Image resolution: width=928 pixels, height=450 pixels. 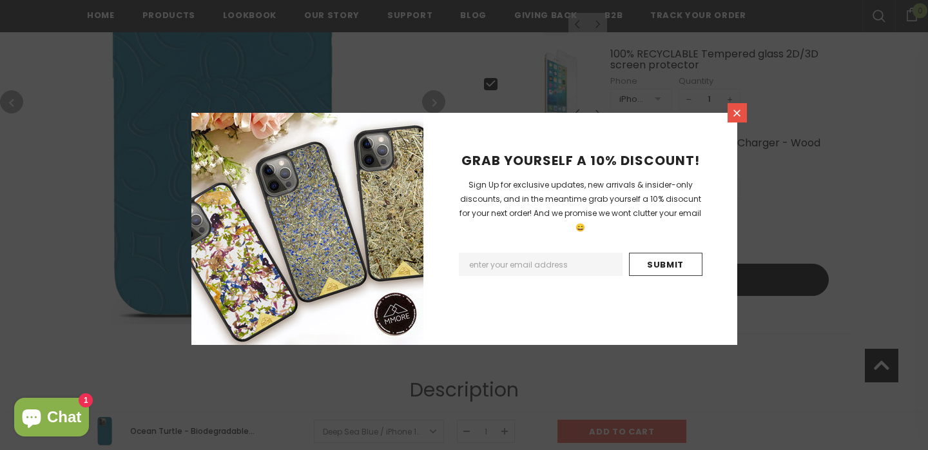 What do you see at coordinates (580, 206) in the screenshot?
I see `span: Sign Up for exclusive updates, new arrivals & insider-only discounts, and in the meantime grab yo...` at bounding box center [580, 206].